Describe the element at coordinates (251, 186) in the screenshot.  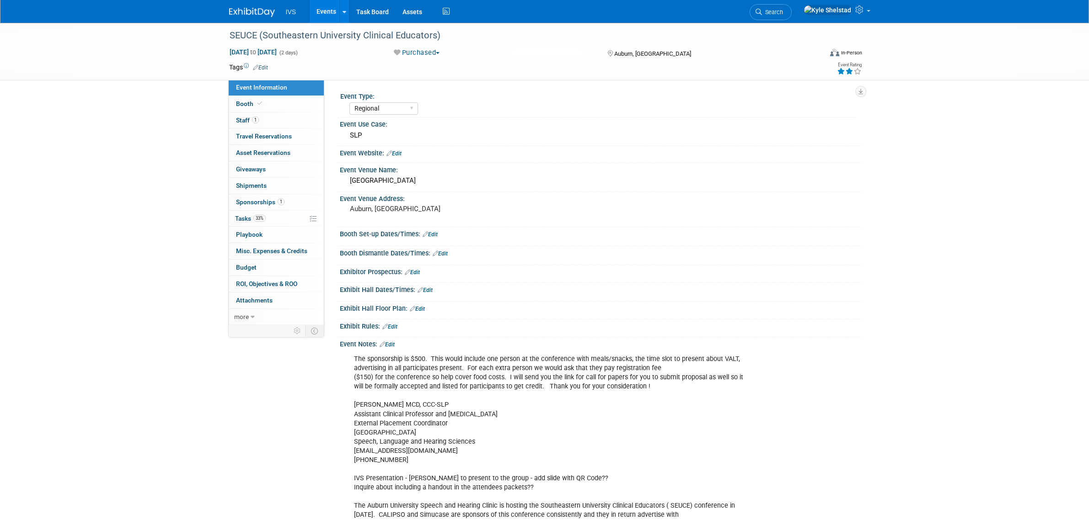
I see `span: Shipments` at that location.